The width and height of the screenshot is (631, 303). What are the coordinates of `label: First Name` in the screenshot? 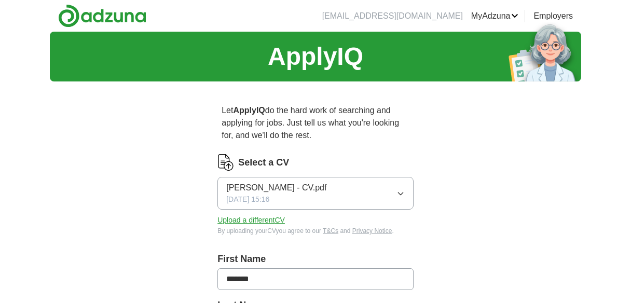 It's located at (316, 259).